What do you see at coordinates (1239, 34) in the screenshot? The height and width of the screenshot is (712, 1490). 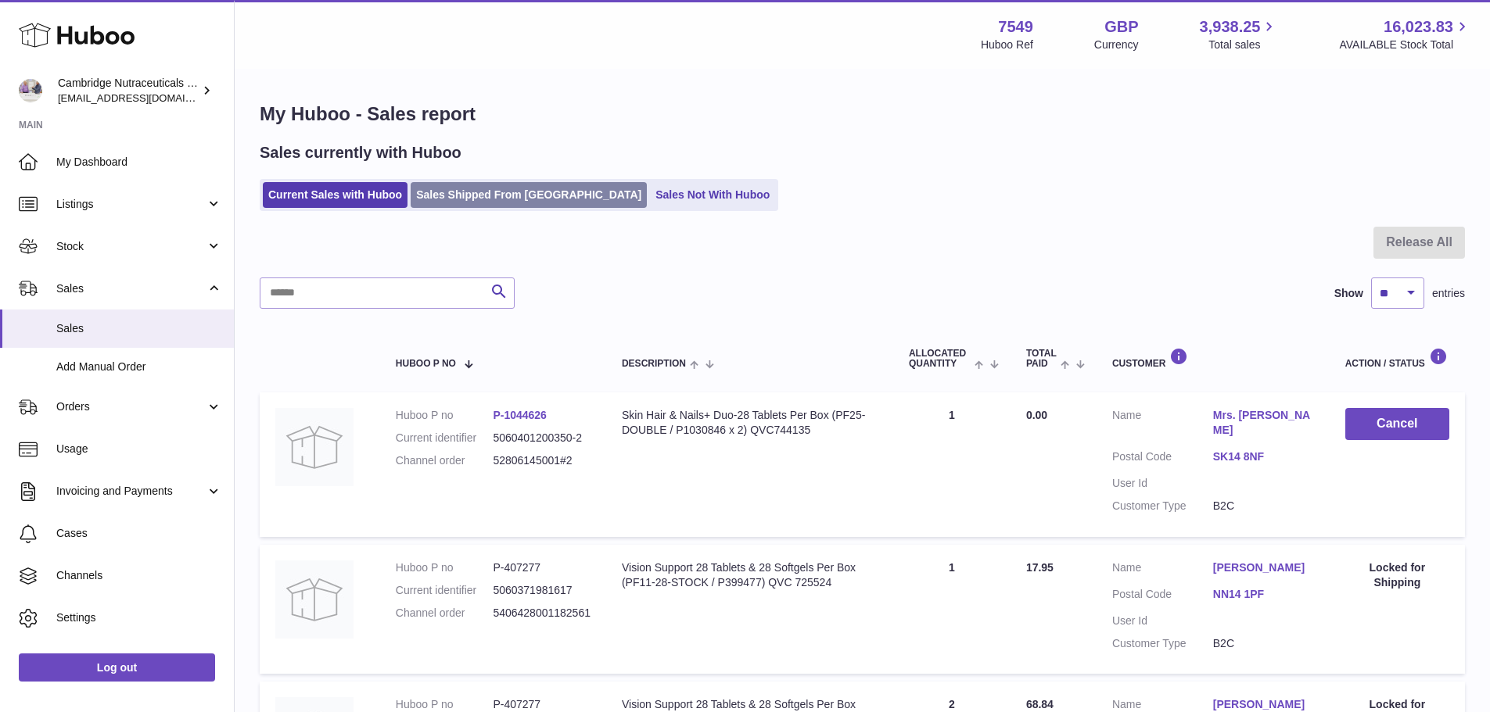 I see `a: 3,938.25 Total sales` at bounding box center [1239, 34].